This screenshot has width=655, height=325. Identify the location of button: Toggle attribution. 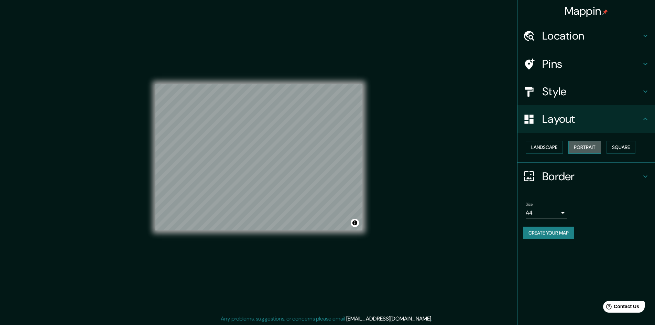
(355, 223).